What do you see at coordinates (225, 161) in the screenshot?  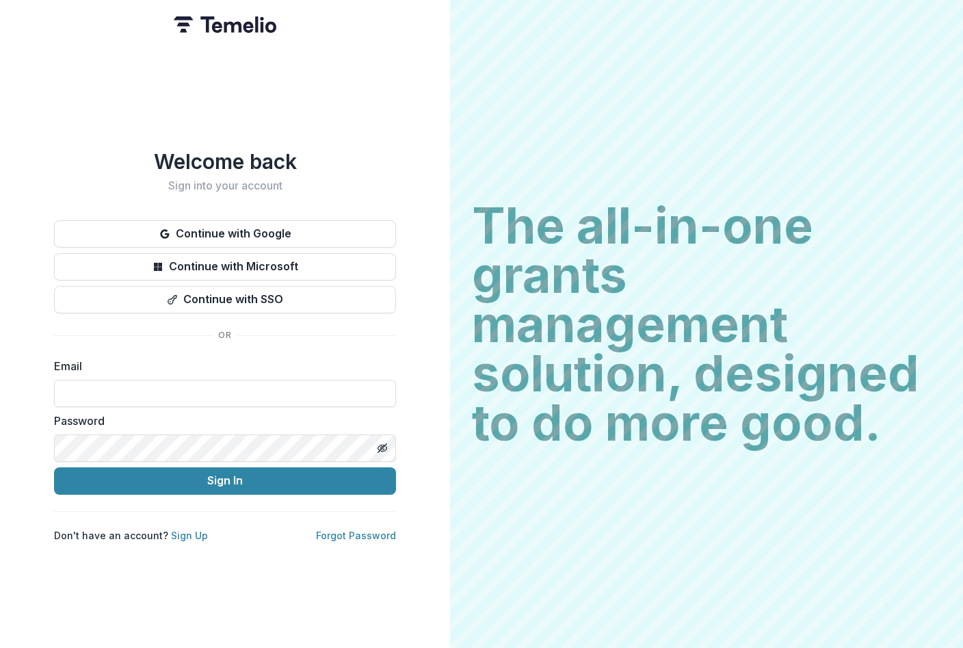 I see `h1: Welcome back` at bounding box center [225, 161].